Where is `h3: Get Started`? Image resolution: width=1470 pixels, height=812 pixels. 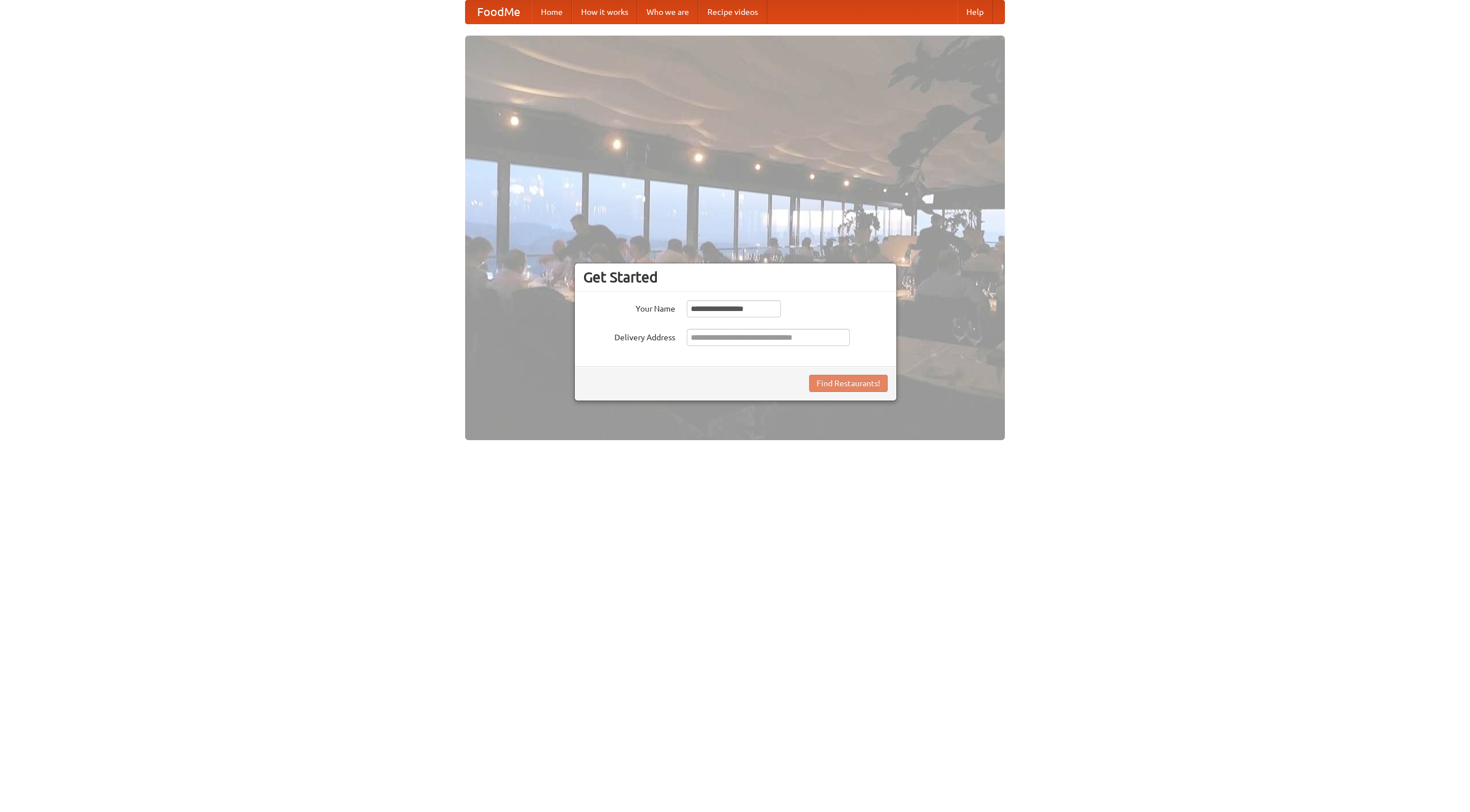 h3: Get Started is located at coordinates (735, 277).